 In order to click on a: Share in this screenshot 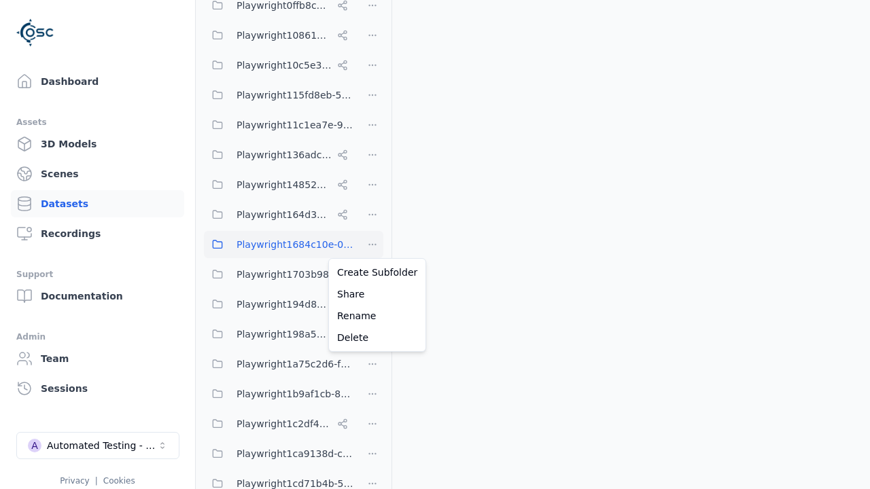, I will do `click(377, 294)`.